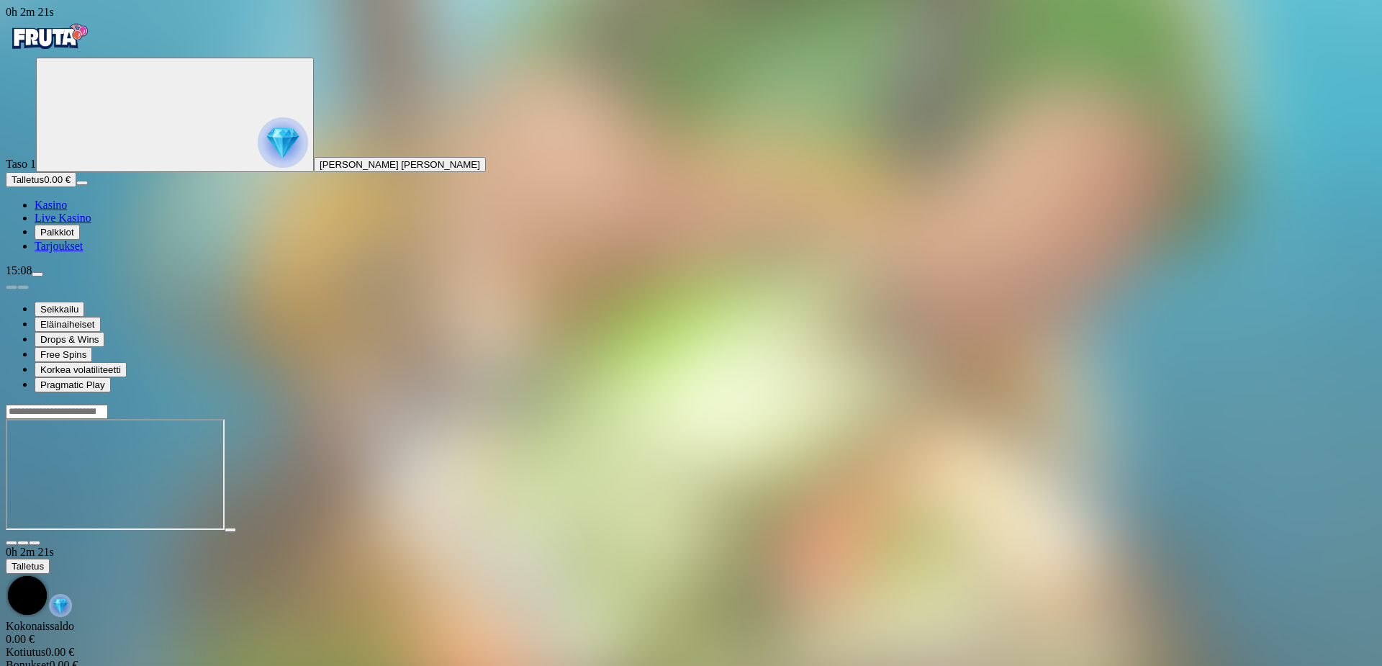 The height and width of the screenshot is (666, 1382). Describe the element at coordinates (23, 287) in the screenshot. I see `button: next slide` at that location.